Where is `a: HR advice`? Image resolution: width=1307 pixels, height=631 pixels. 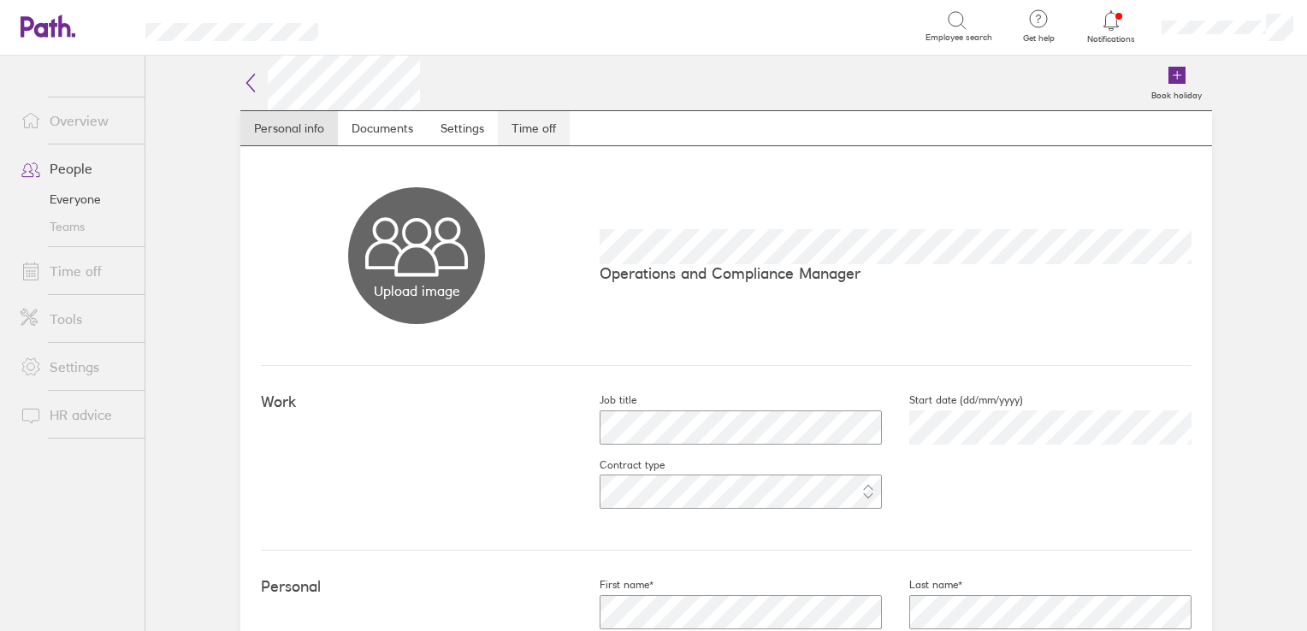
a: HR advice is located at coordinates (75, 415).